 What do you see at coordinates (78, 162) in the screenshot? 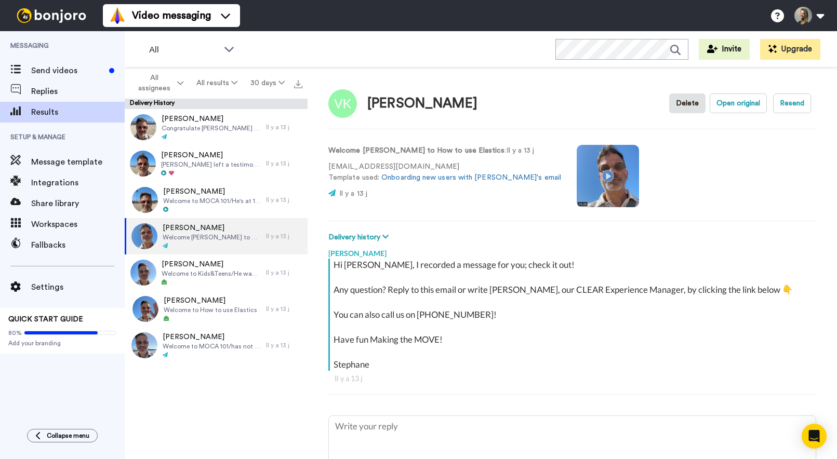
I see `span: Message template` at bounding box center [78, 162].